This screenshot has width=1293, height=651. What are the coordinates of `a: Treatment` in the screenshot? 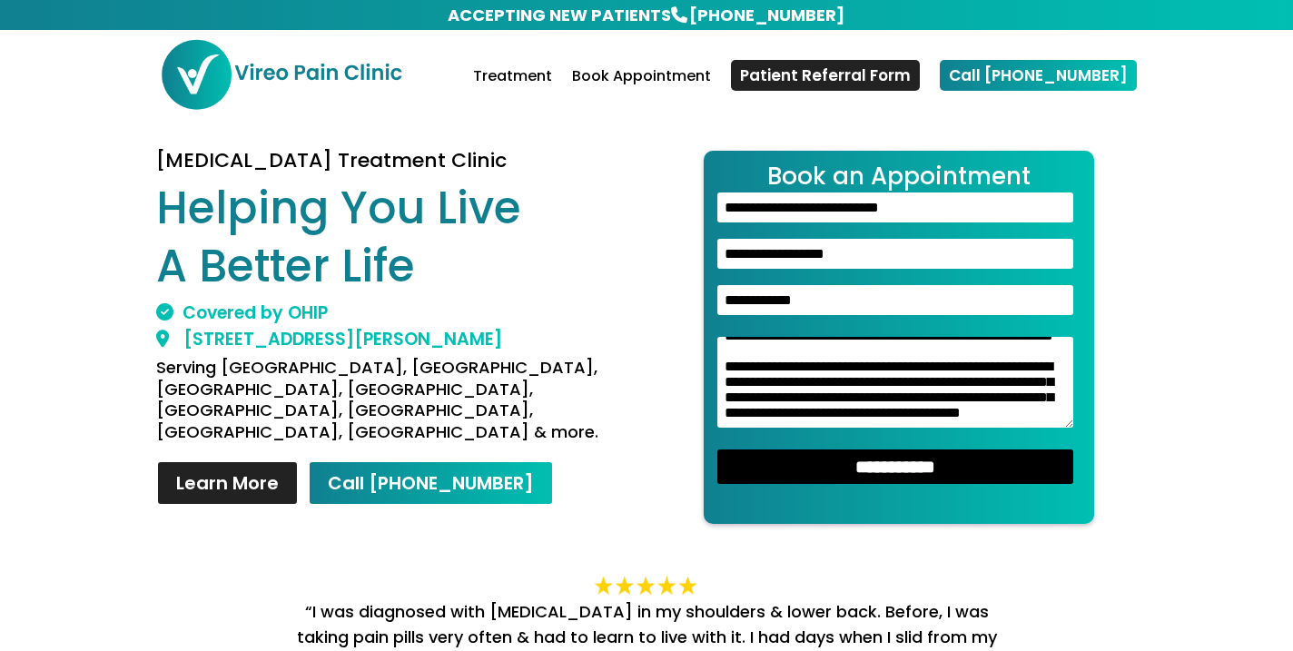 It's located at (512, 91).